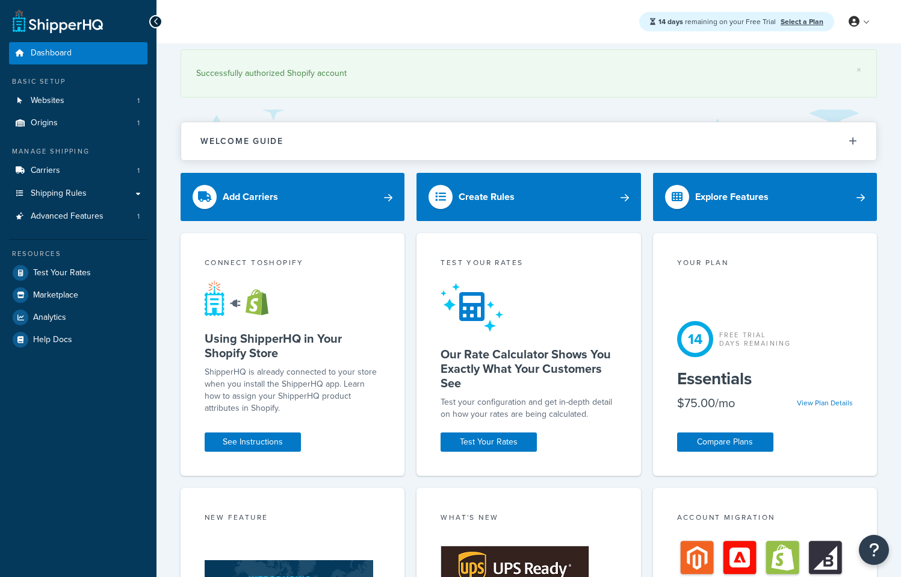 The height and width of the screenshot is (577, 901). Describe the element at coordinates (78, 295) in the screenshot. I see `a: Marketplace` at that location.